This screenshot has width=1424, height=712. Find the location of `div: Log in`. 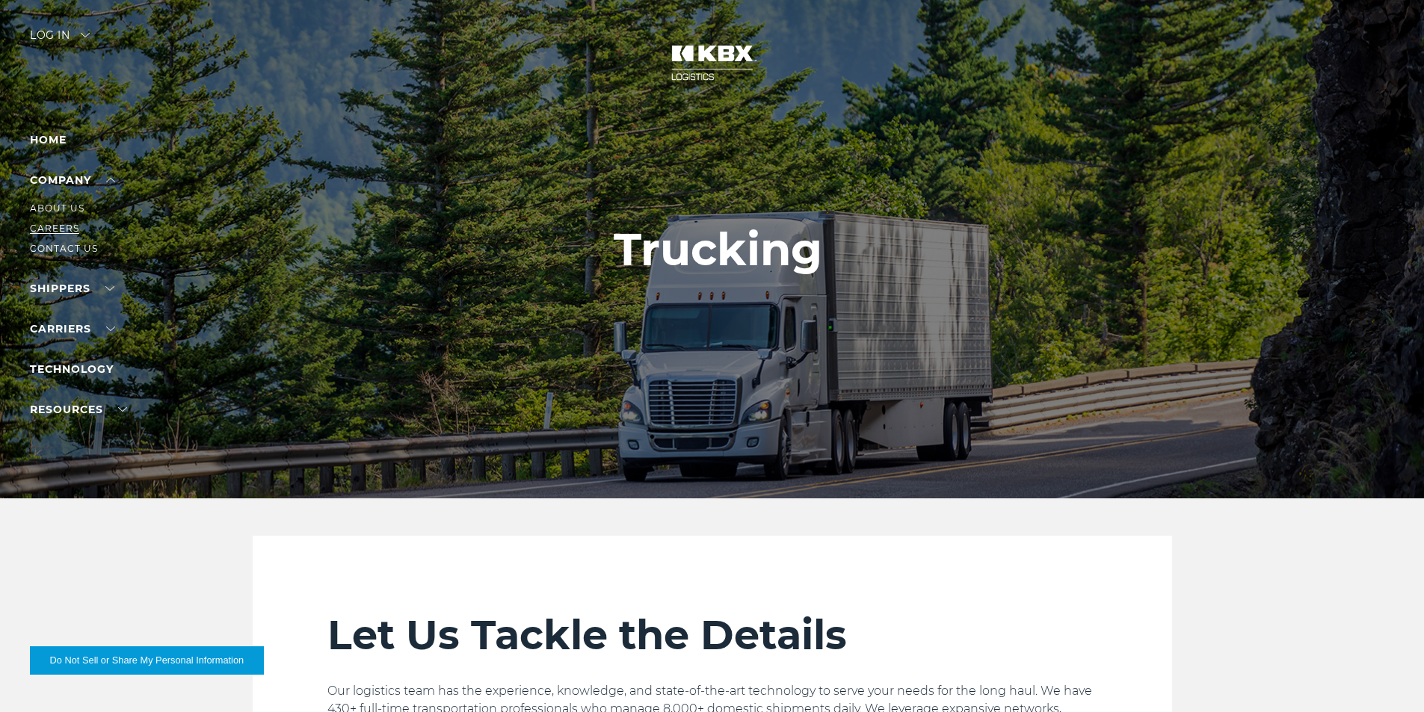

div: Log in is located at coordinates (60, 40).